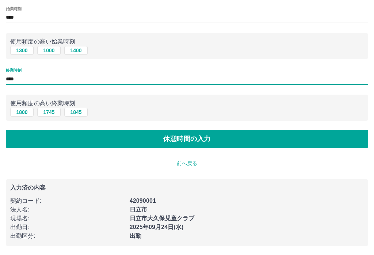 Image resolution: width=374 pixels, height=255 pixels. What do you see at coordinates (76, 50) in the screenshot?
I see `button: 1400` at bounding box center [76, 50].